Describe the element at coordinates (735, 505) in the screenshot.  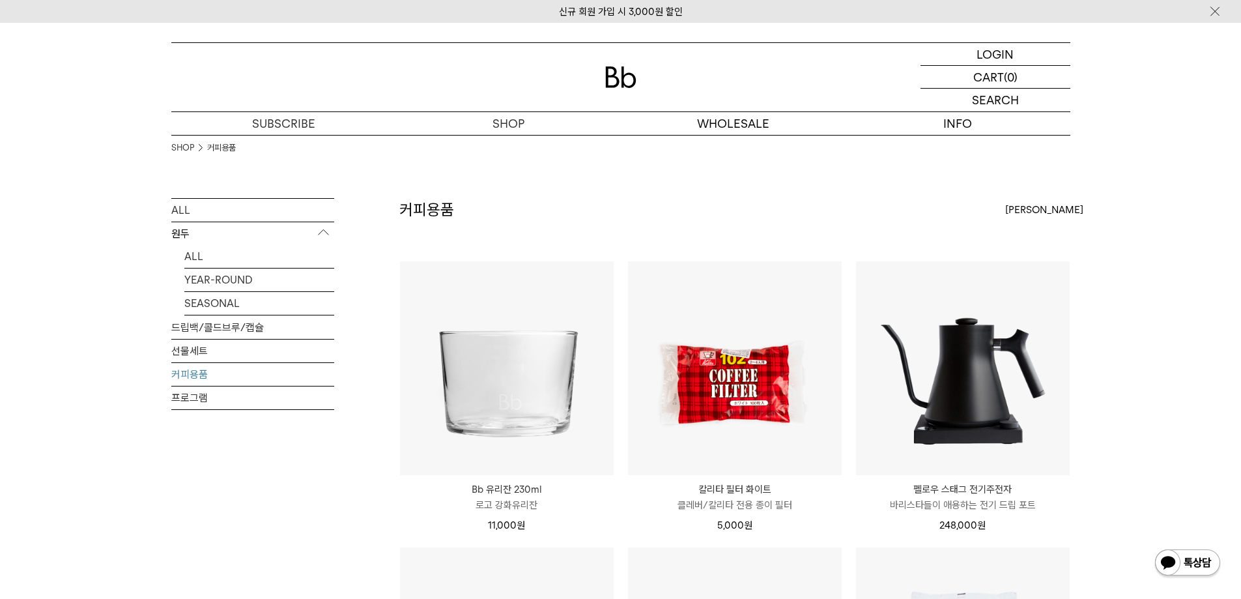
I see `p: 클레버/칼리타 전용 종이 필터` at that location.